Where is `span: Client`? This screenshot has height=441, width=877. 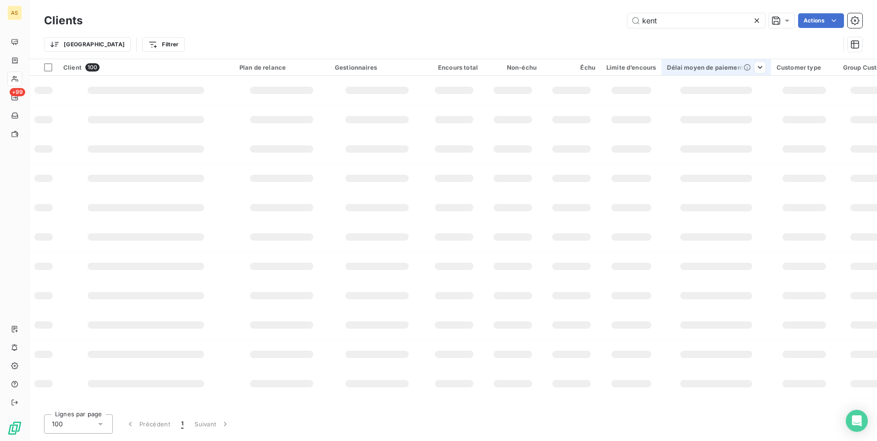 span: Client is located at coordinates (72, 67).